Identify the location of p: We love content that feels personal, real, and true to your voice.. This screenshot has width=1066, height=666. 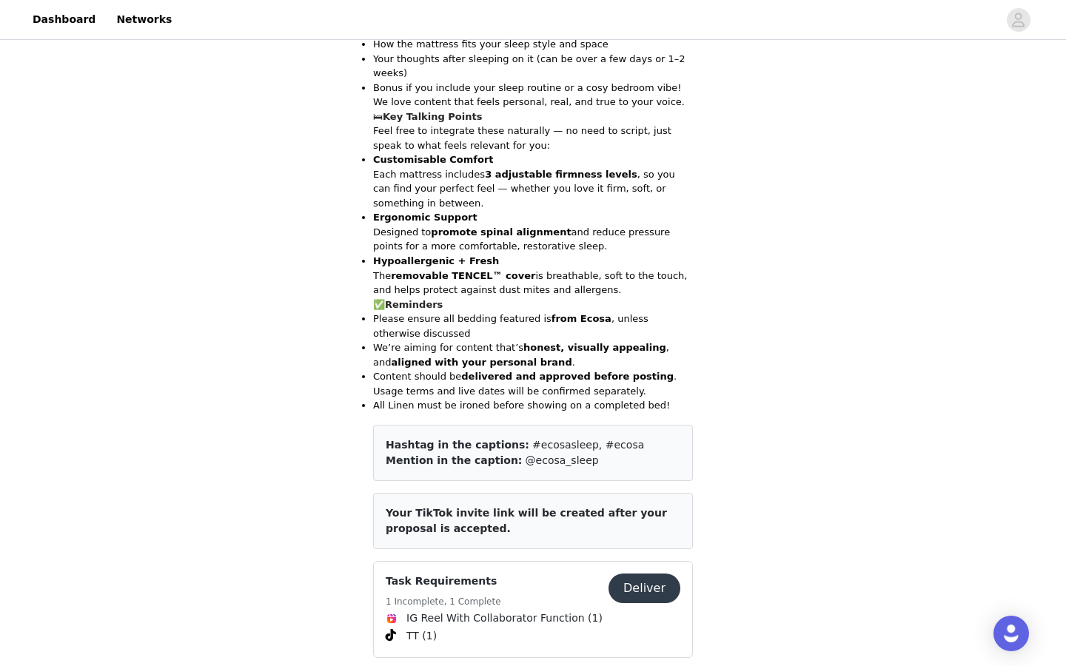
(533, 102).